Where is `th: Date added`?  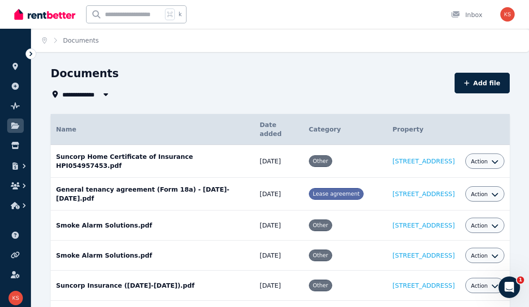 th: Date added is located at coordinates (279, 129).